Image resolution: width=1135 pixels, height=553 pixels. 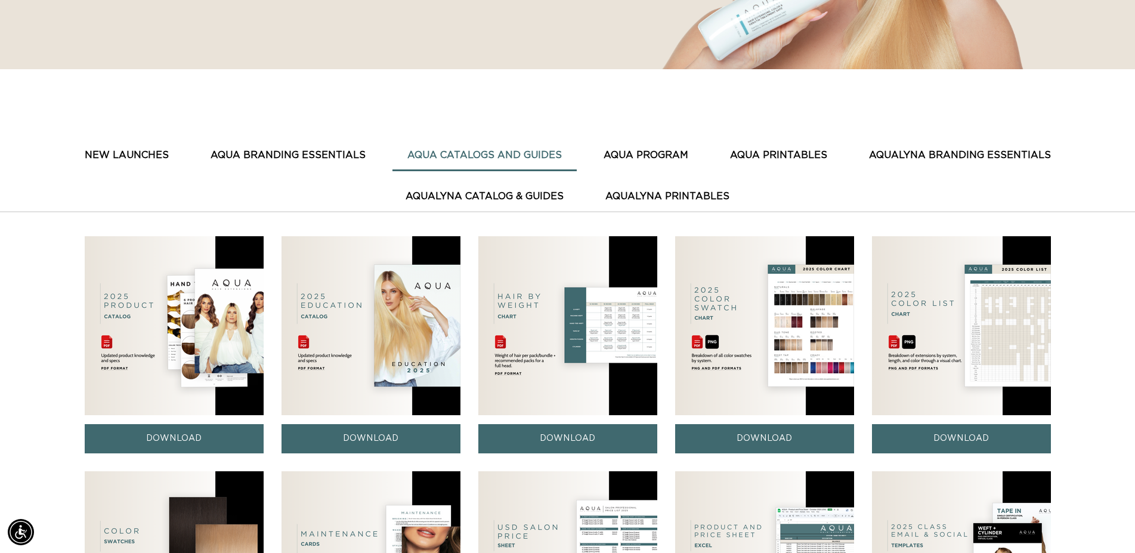 What do you see at coordinates (126, 155) in the screenshot?
I see `button: New Launches` at bounding box center [126, 155].